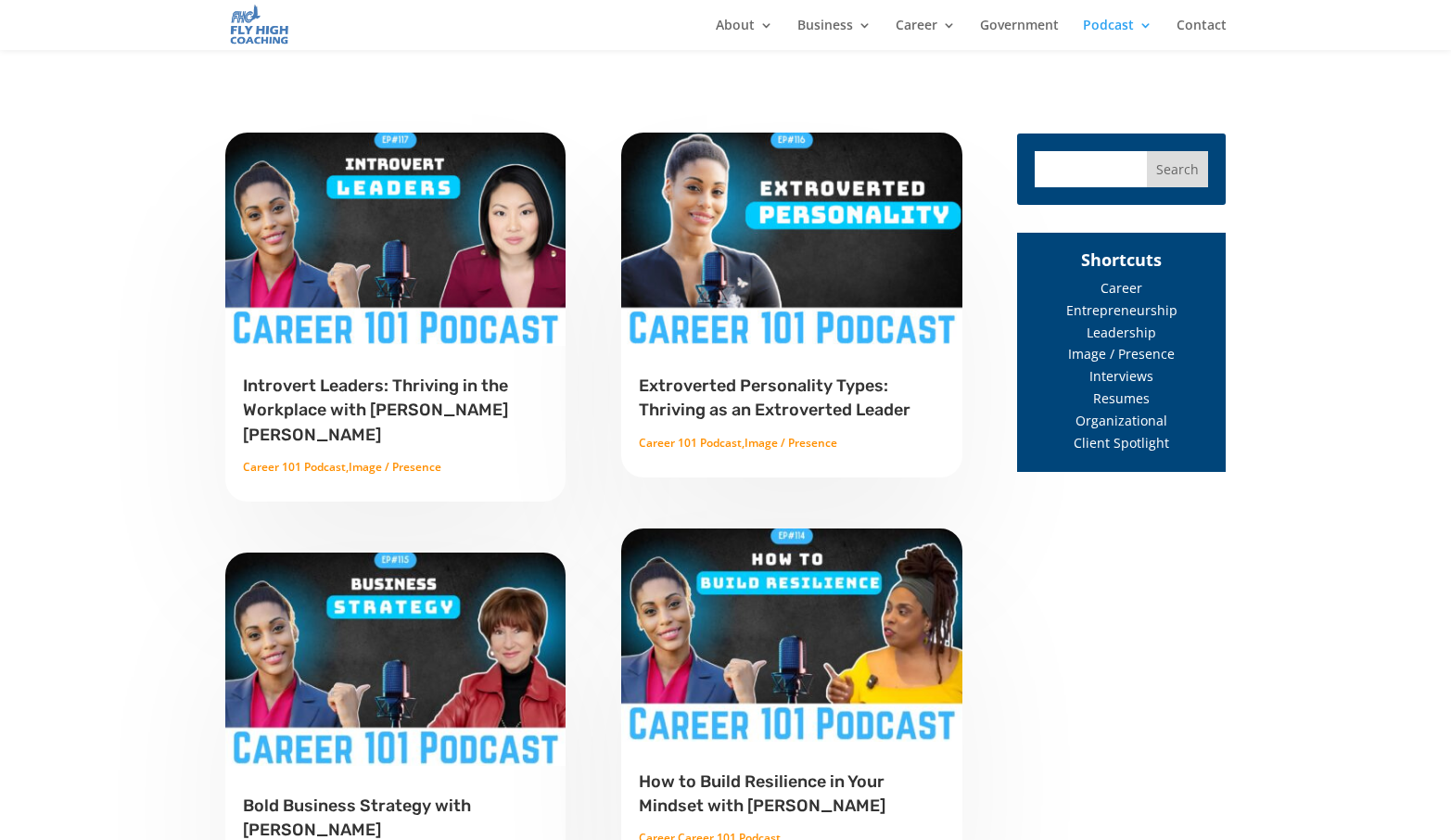 Image resolution: width=1451 pixels, height=840 pixels. Describe the element at coordinates (834, 34) in the screenshot. I see `a: Business` at that location.